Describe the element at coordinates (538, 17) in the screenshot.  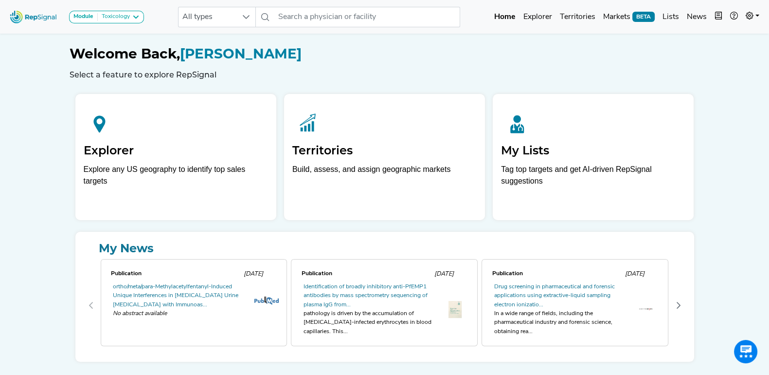
I see `a: Explorer` at that location.